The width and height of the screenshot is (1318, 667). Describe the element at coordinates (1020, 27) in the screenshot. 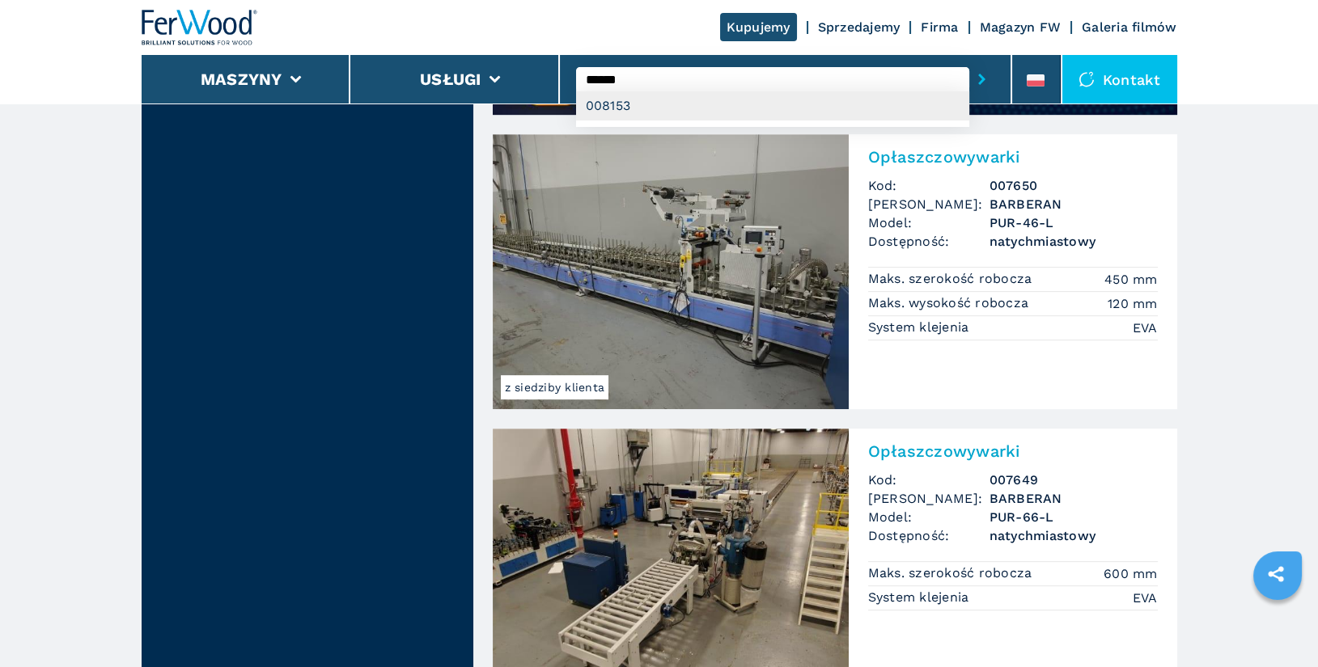

I see `a: Magazyn FW` at that location.